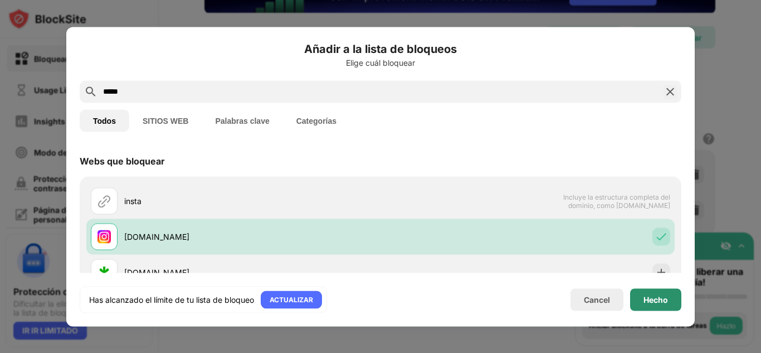 The image size is (761, 353). I want to click on h6: Añadir a la lista de bloqueos, so click(380, 48).